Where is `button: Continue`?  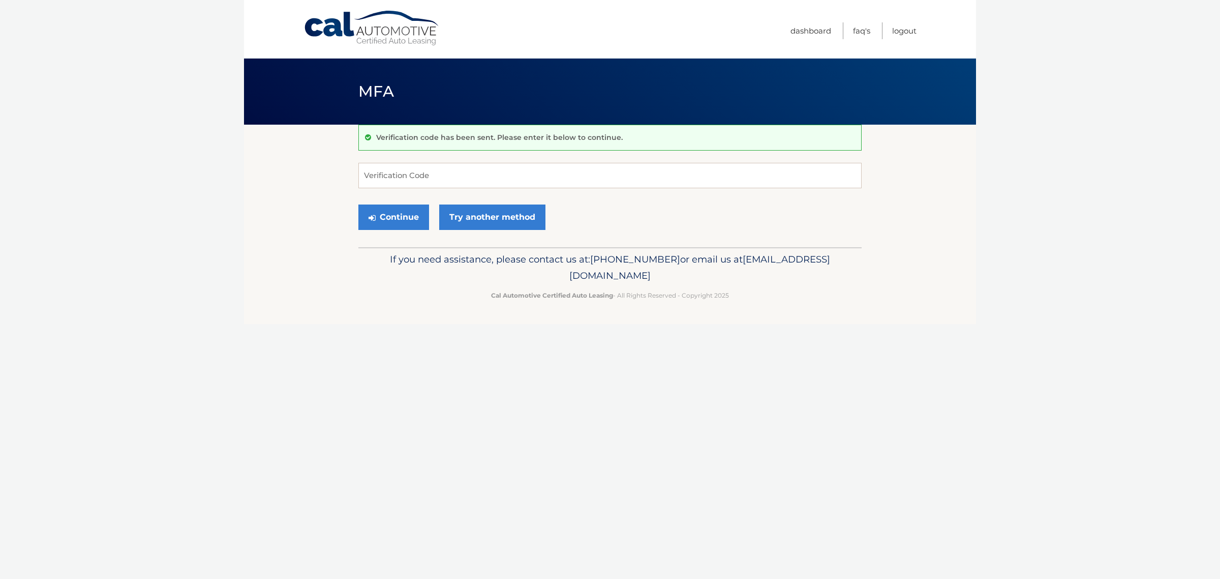
button: Continue is located at coordinates (394, 217).